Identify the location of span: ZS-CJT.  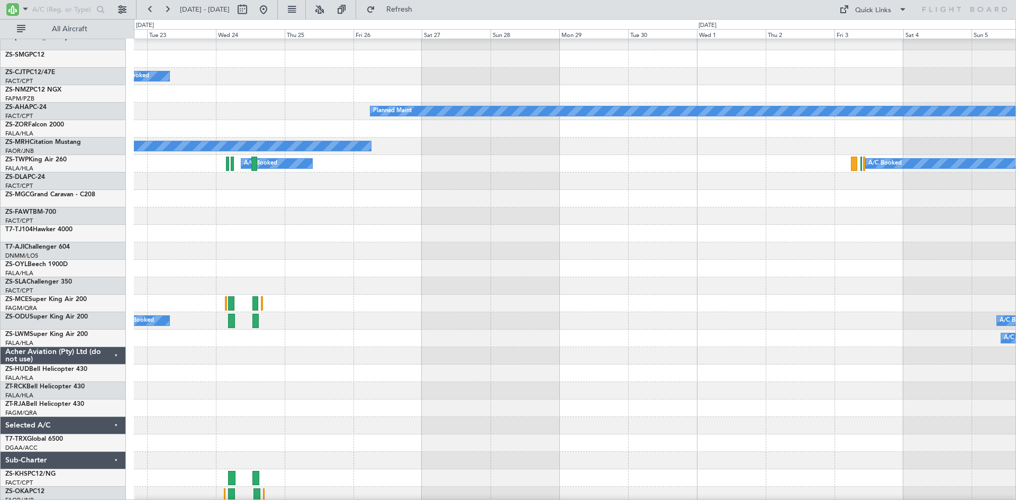
(15, 73).